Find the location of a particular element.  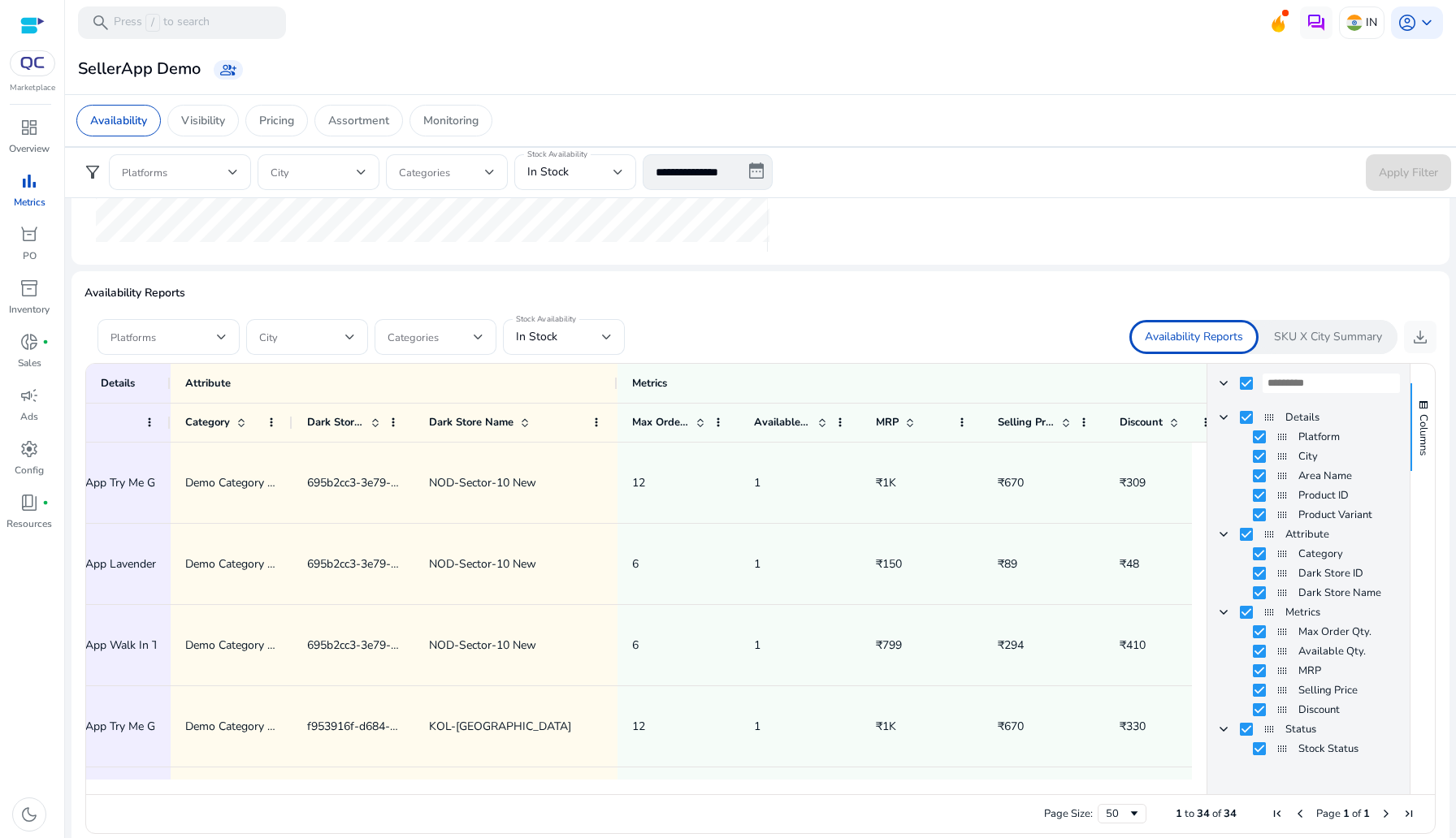

span: ₹799 is located at coordinates (888, 645).